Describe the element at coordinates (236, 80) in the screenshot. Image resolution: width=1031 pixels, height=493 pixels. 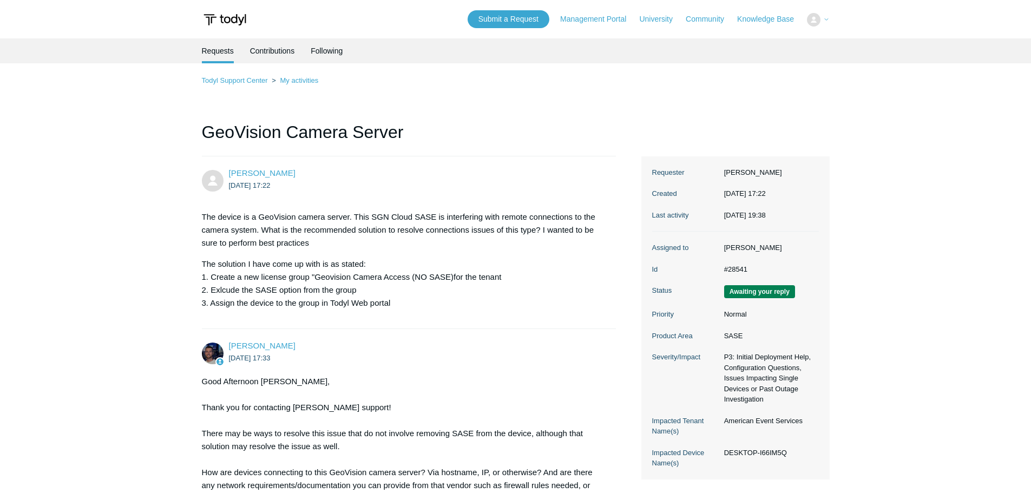
I see `li: Todyl Support Center` at that location.